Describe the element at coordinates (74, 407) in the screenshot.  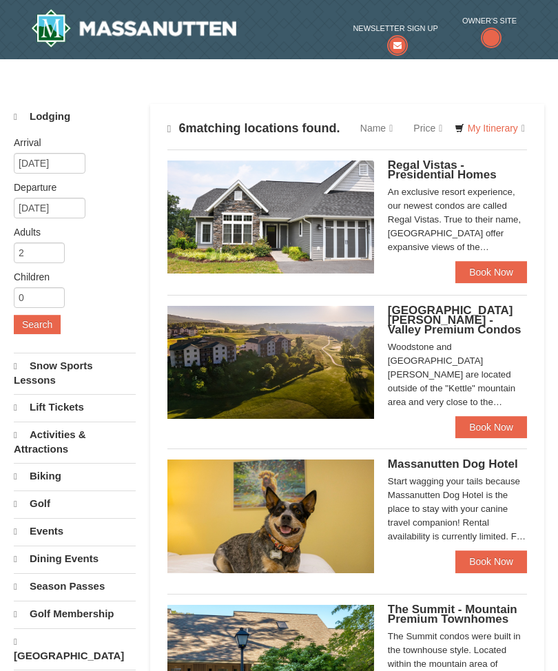
I see `a: Lift Tickets` at that location.